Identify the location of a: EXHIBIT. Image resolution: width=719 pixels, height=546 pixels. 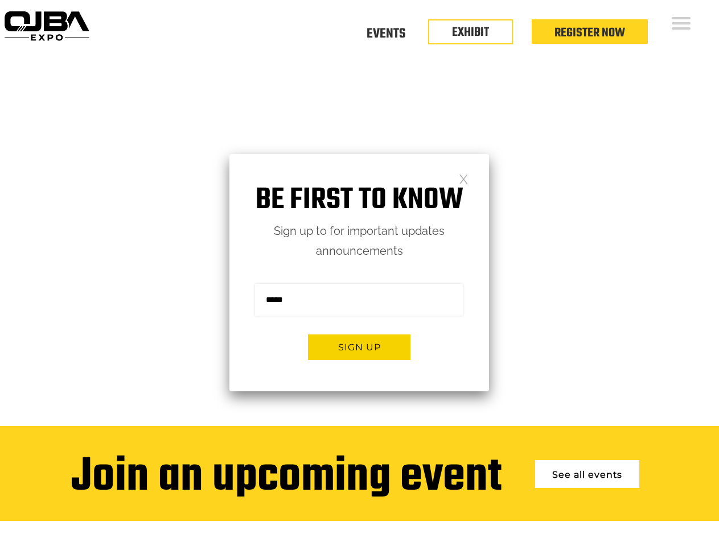
(470, 32).